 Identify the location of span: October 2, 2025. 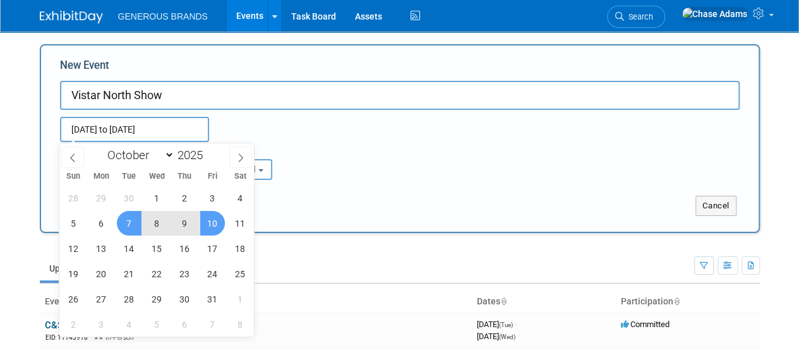
(185, 198).